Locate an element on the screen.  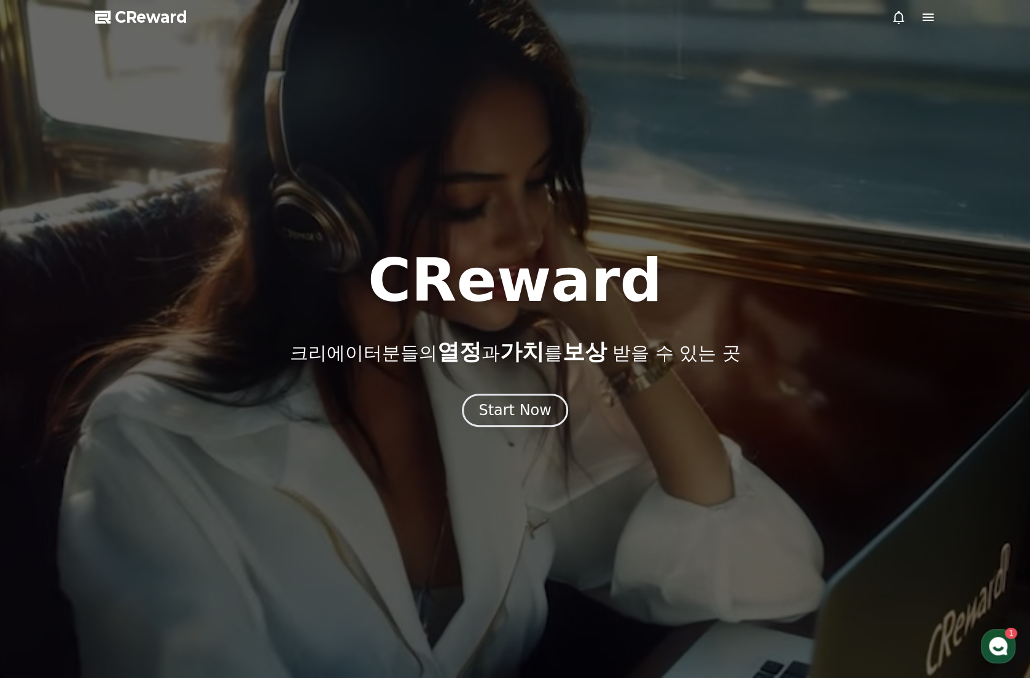
a: 홈 is located at coordinates (42, 405).